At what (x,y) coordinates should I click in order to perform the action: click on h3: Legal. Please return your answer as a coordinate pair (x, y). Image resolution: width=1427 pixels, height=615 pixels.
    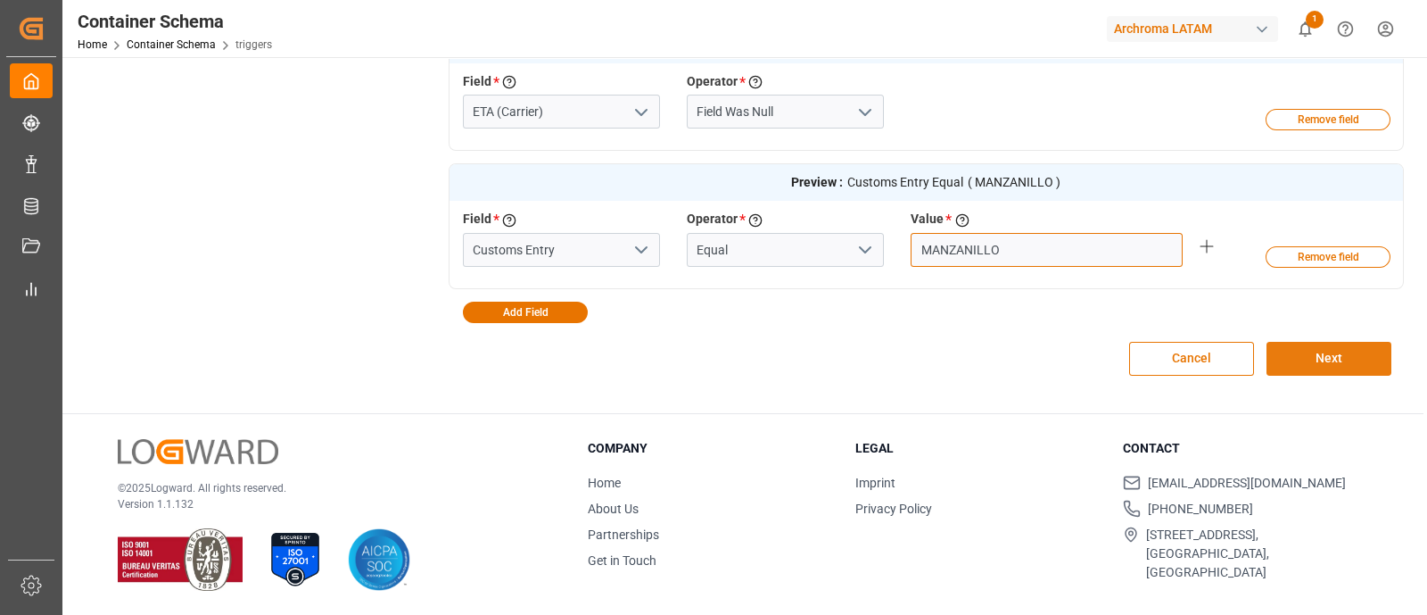
    Looking at the image, I should click on (978, 448).